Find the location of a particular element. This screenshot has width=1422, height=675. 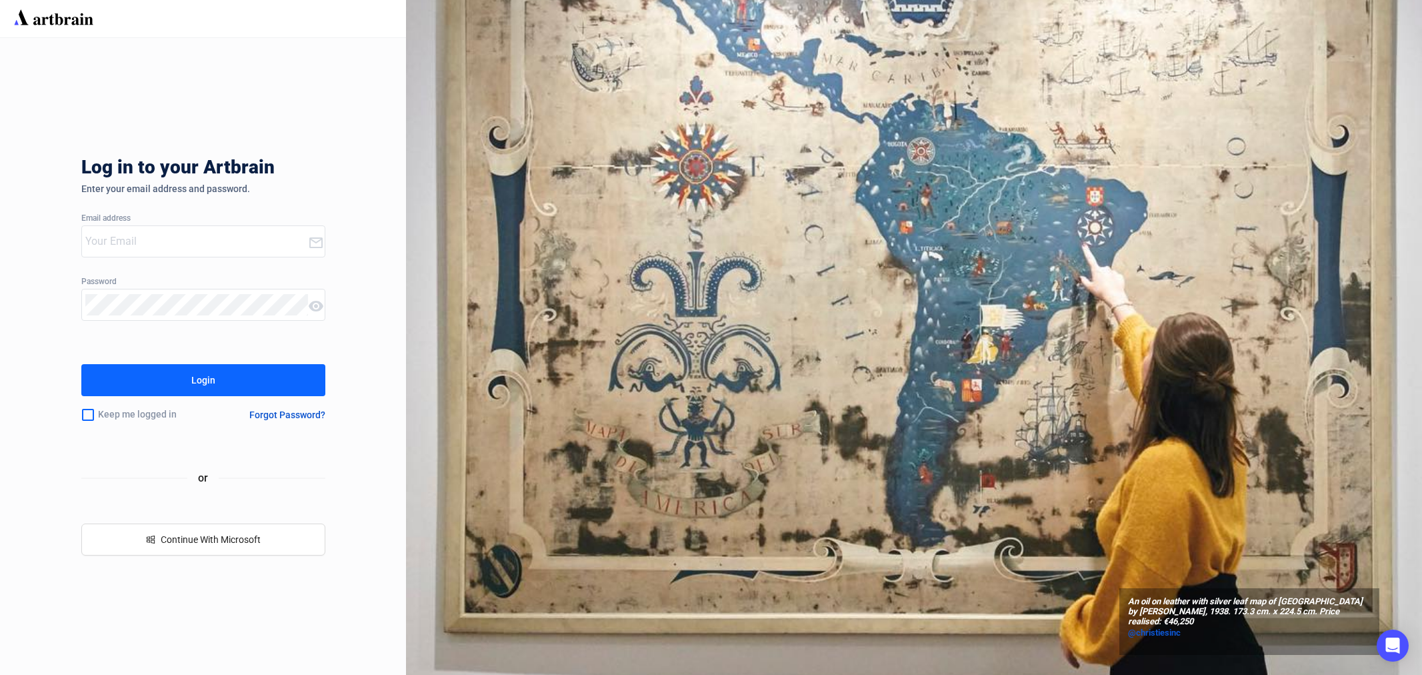

span: Continue With Microsoft is located at coordinates (211, 539).